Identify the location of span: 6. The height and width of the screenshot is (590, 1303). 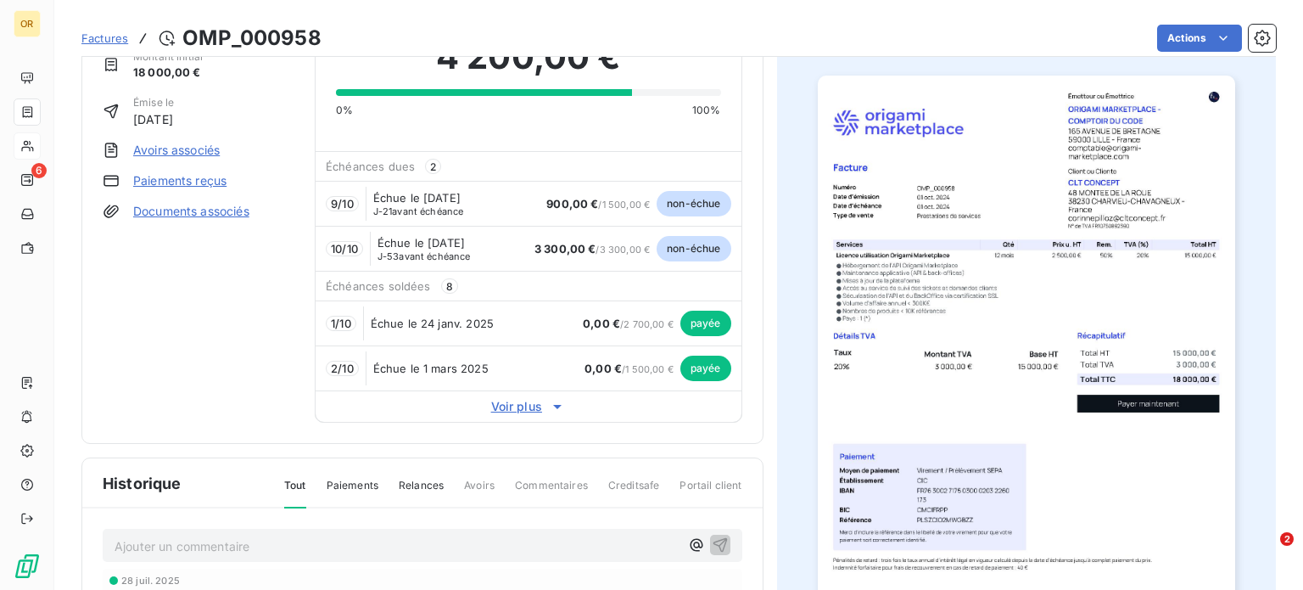
(39, 171).